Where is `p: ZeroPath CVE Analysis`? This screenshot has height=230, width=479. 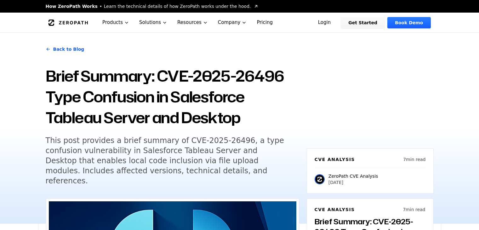 p: ZeroPath CVE Analysis is located at coordinates (353, 176).